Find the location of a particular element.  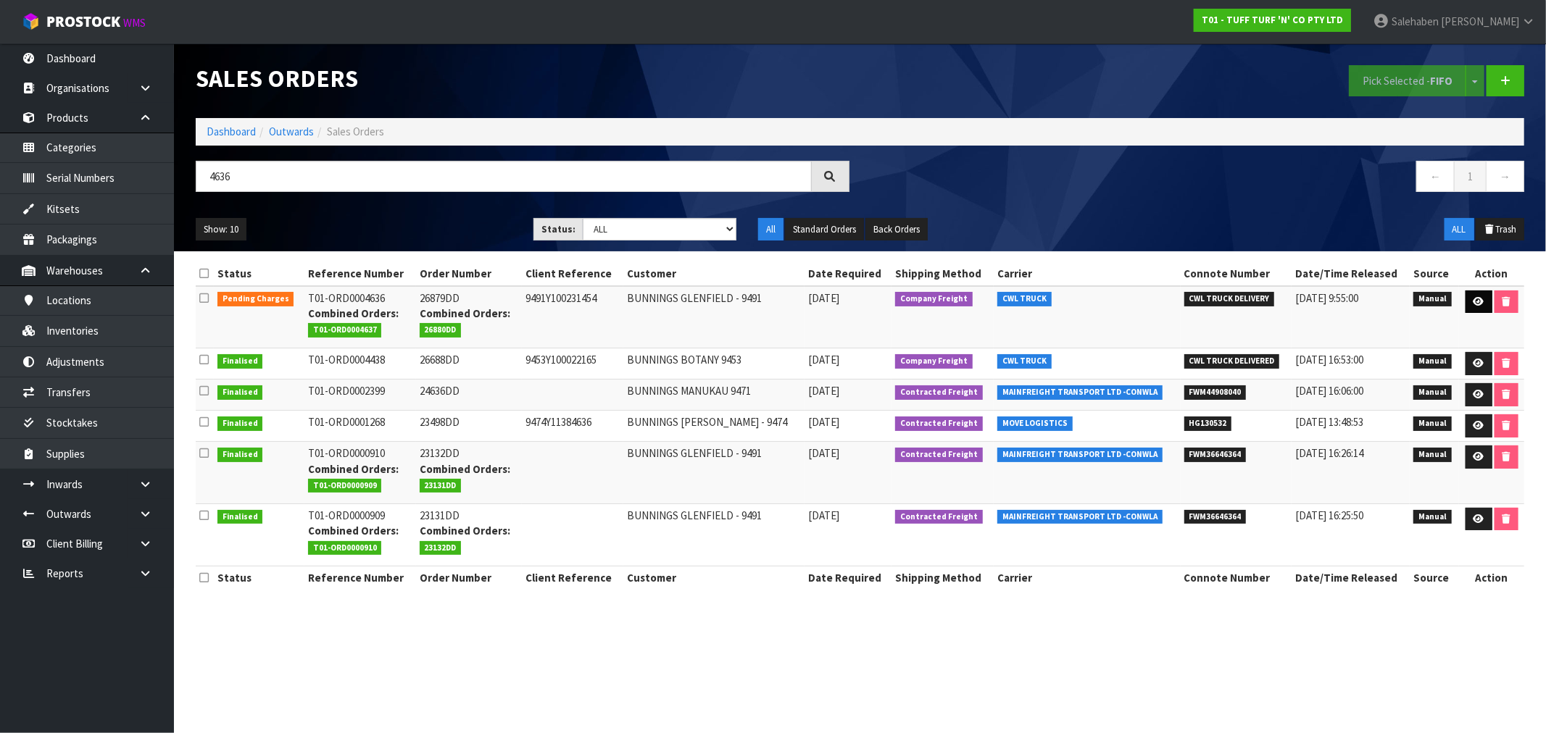

a: Outwards is located at coordinates (291, 131).